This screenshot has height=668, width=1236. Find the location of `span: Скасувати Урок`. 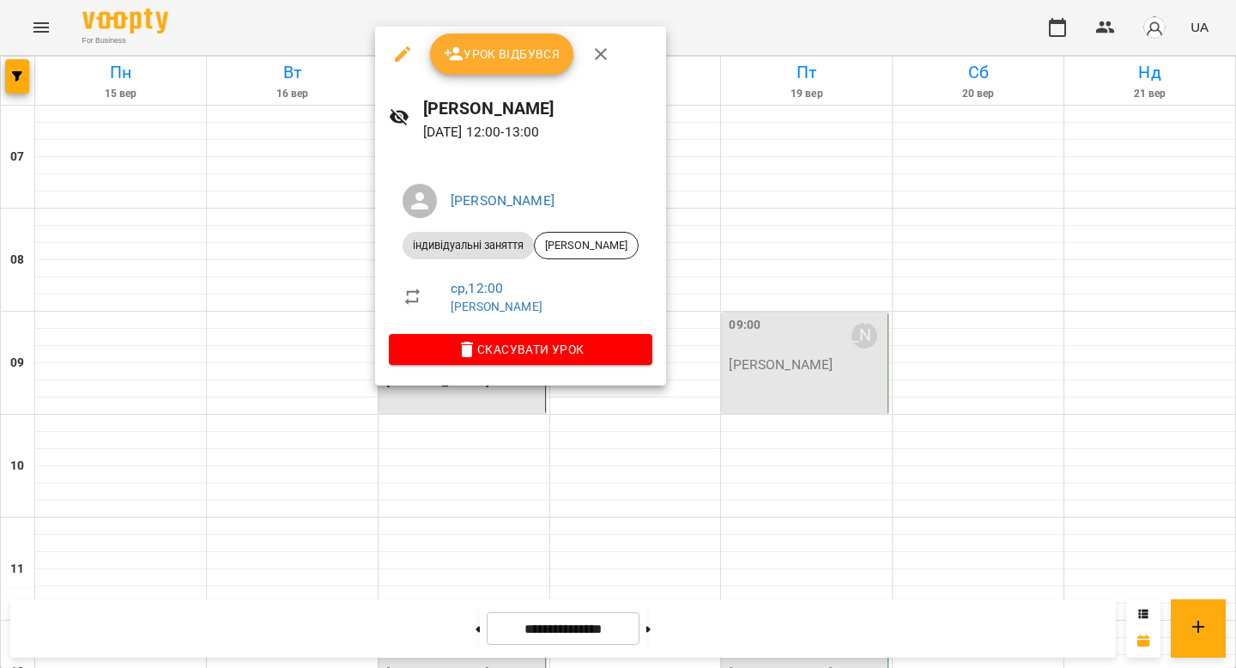

span: Скасувати Урок is located at coordinates (520, 349).